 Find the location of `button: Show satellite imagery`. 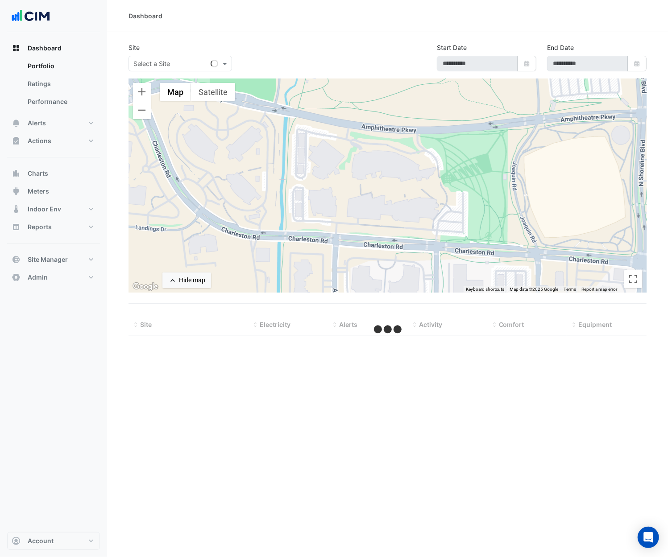

button: Show satellite imagery is located at coordinates (213, 92).